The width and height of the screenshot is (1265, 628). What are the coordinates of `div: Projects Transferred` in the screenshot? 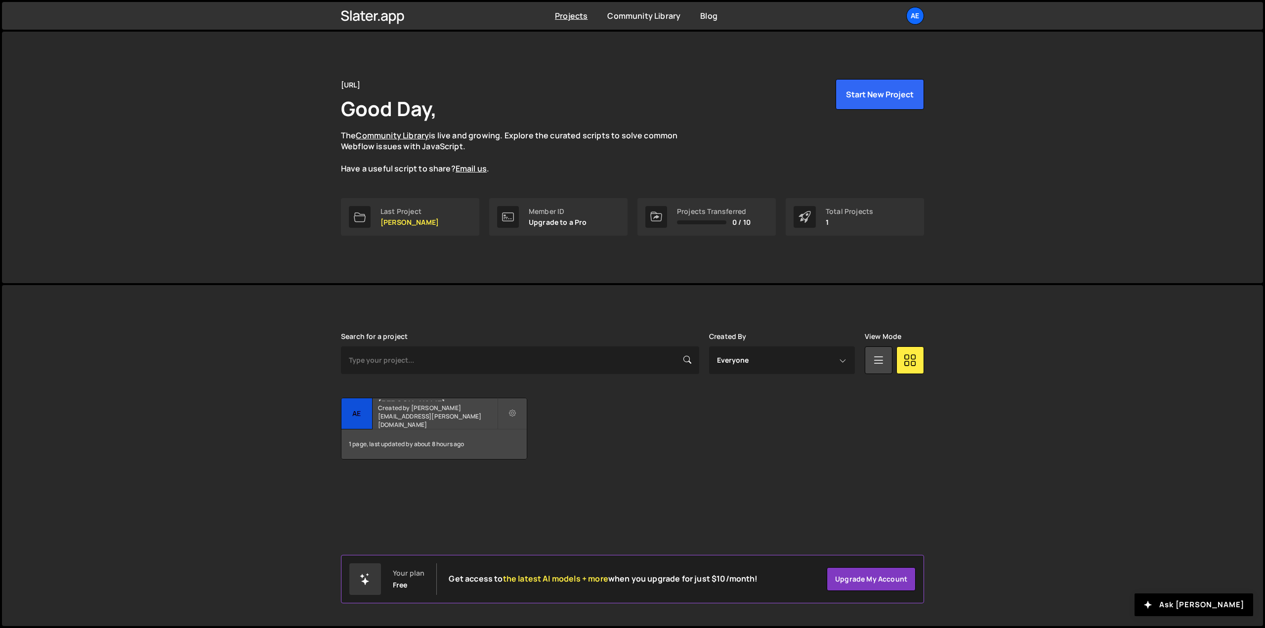 It's located at (714, 212).